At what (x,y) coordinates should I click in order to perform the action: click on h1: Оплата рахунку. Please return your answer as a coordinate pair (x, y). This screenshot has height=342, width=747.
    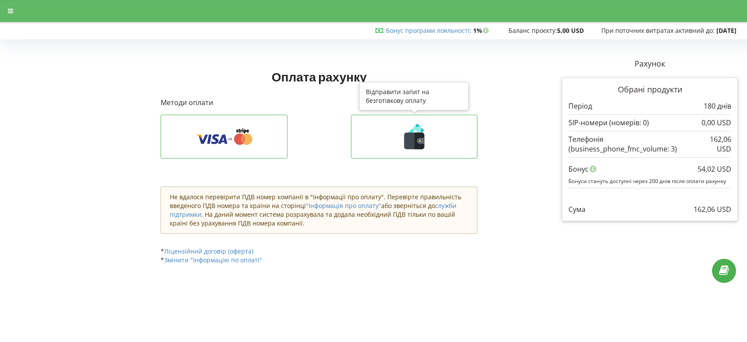
    Looking at the image, I should click on (319, 77).